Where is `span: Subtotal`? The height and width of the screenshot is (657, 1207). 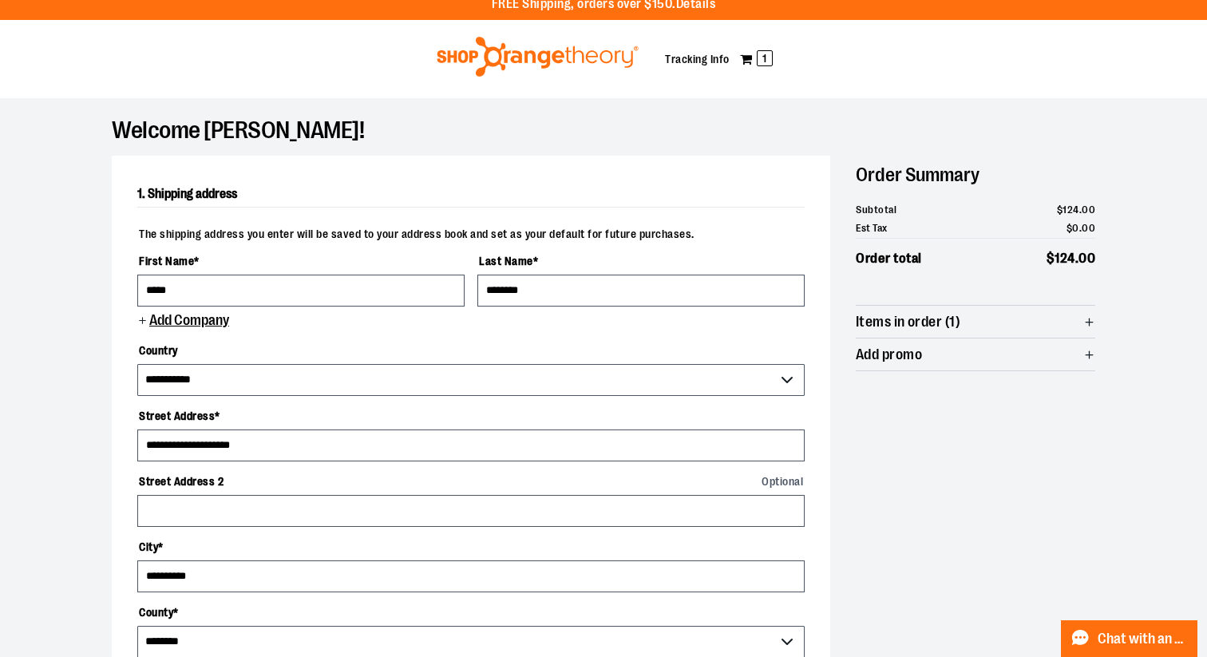
span: Subtotal is located at coordinates (876, 210).